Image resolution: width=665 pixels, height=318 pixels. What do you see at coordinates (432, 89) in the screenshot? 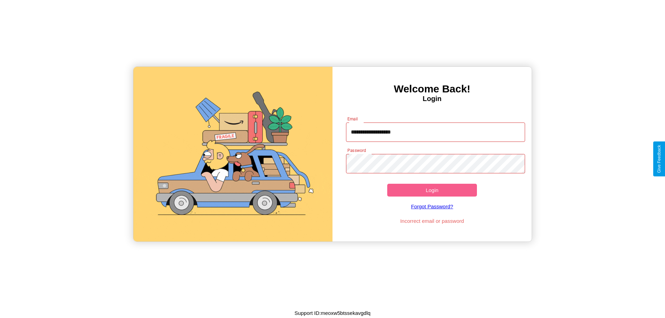
I see `h3: Welcome Back!` at bounding box center [432, 89].